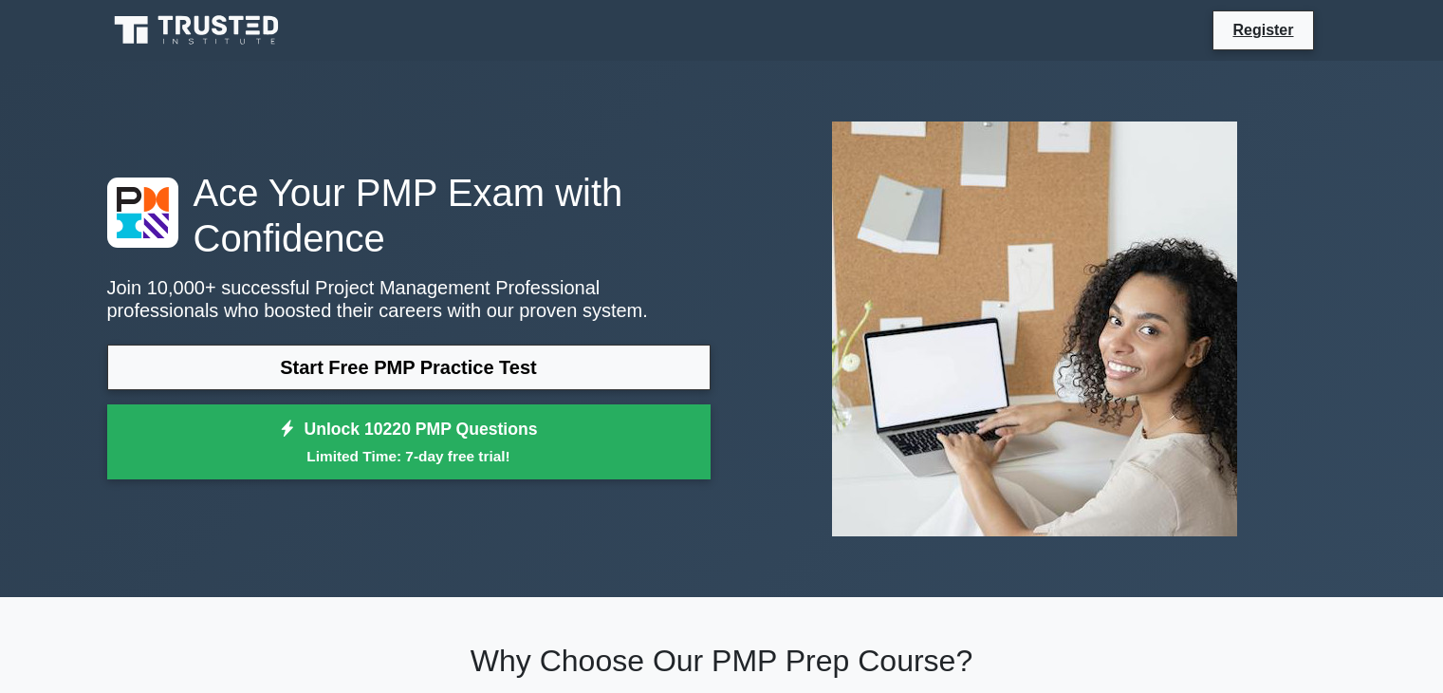  What do you see at coordinates (722, 660) in the screenshot?
I see `h2: Why Choose Our PMP Prep Course?` at bounding box center [722, 660].